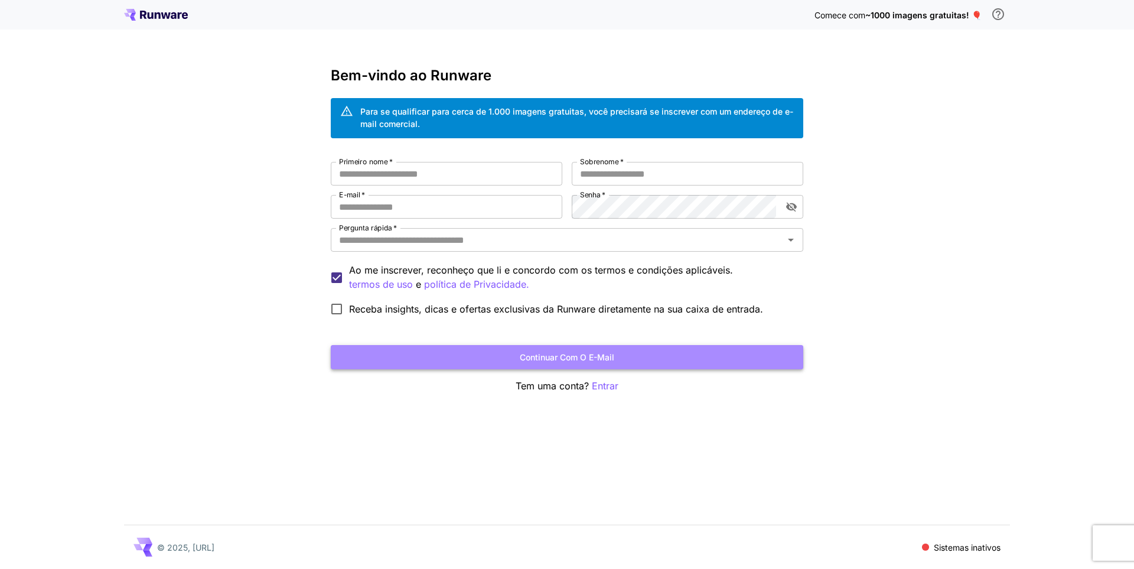  What do you see at coordinates (791, 240) in the screenshot?
I see `button: Abrir` at bounding box center [791, 240].